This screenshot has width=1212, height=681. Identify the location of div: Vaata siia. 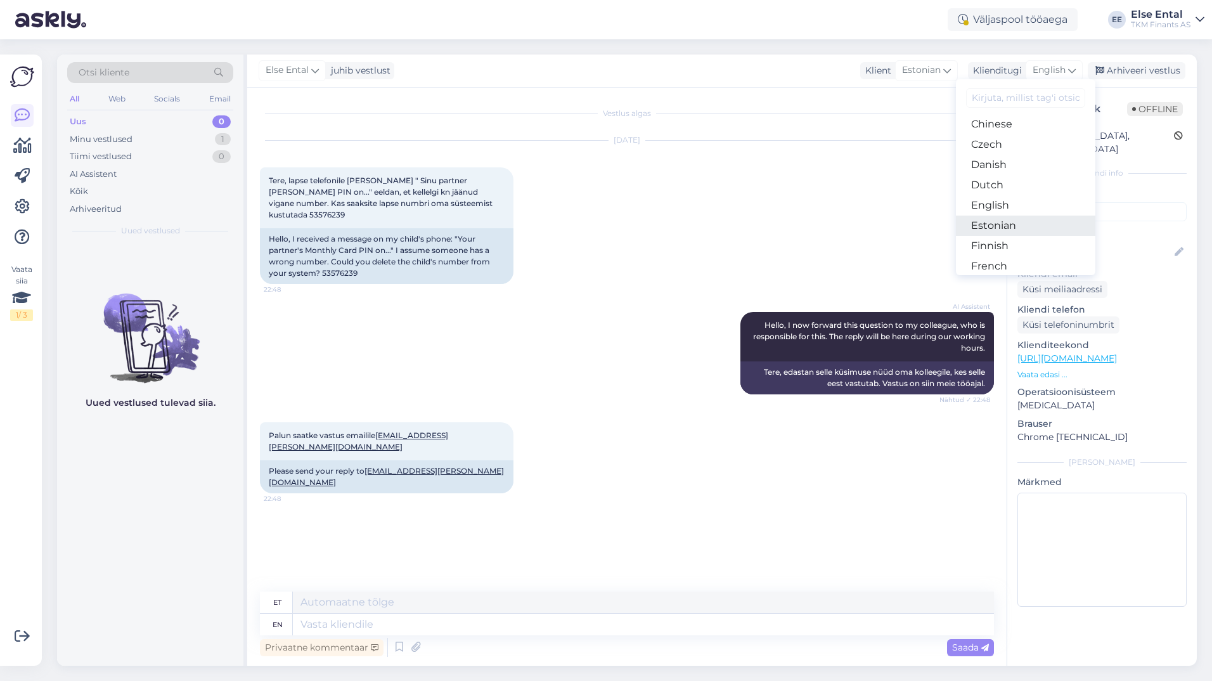
(22, 292).